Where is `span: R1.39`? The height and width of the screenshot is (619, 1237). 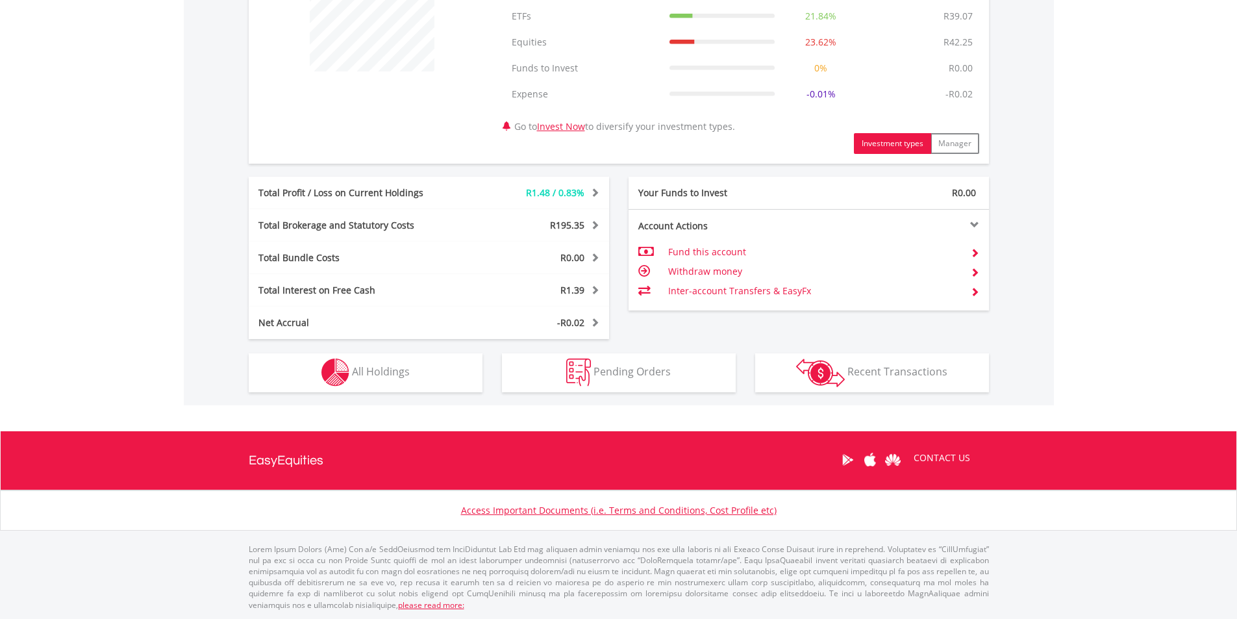 span: R1.39 is located at coordinates (572, 290).